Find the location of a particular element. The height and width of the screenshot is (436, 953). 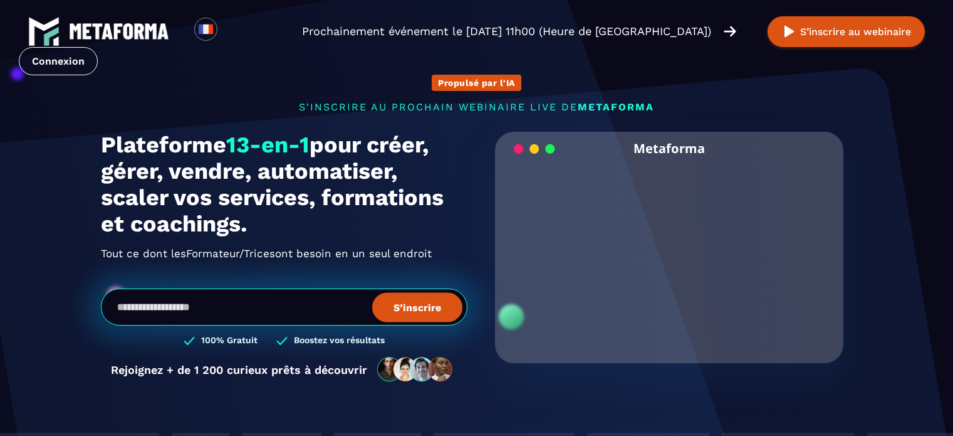

button: S’inscrire au webinaire is located at coordinates (846, 31).